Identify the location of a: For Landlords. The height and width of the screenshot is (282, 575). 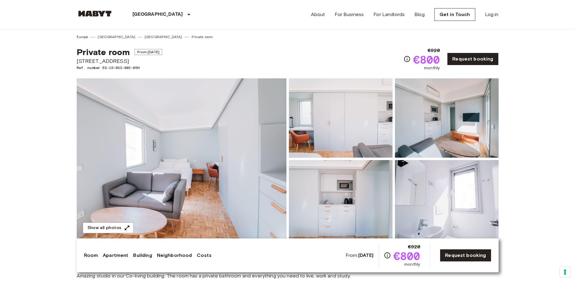
(389, 15).